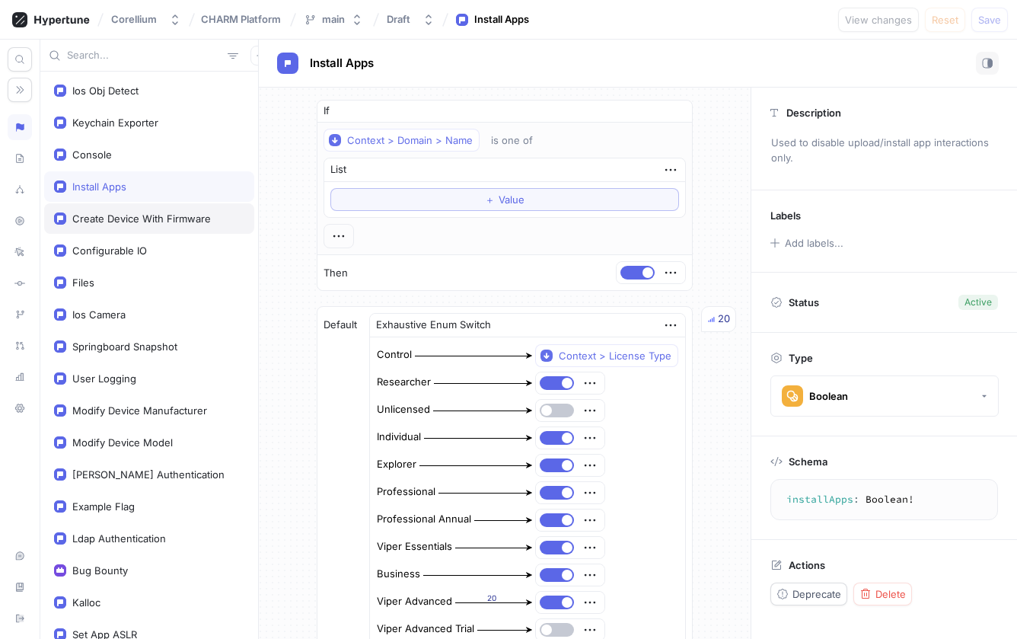 This screenshot has width=1017, height=639. Describe the element at coordinates (878, 20) in the screenshot. I see `button: View changes` at that location.